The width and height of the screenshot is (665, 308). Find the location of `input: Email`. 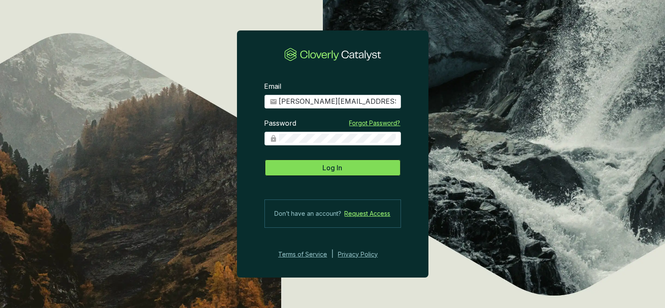

input: Email is located at coordinates (337, 102).